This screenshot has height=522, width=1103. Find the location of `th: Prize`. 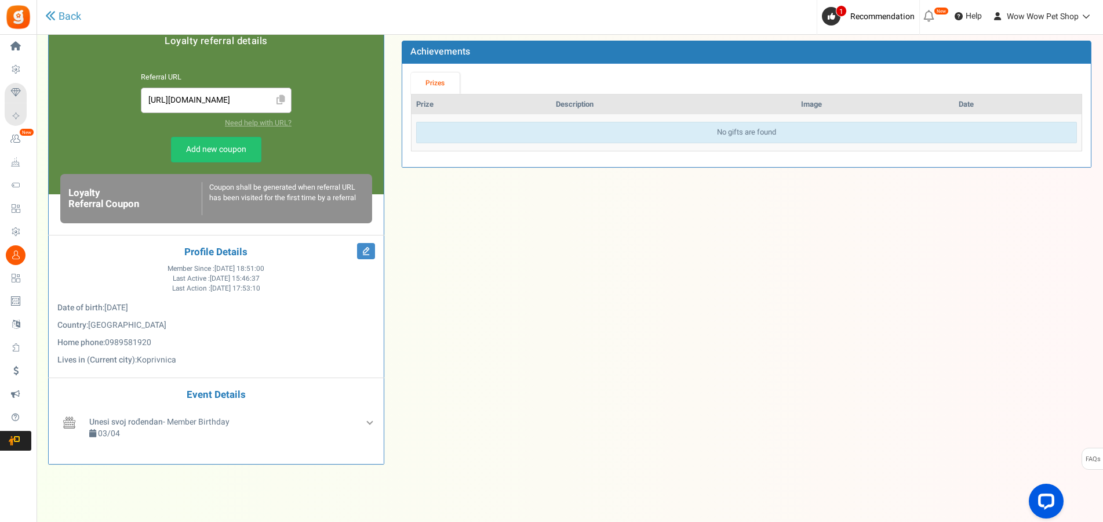

th: Prize is located at coordinates (481, 104).